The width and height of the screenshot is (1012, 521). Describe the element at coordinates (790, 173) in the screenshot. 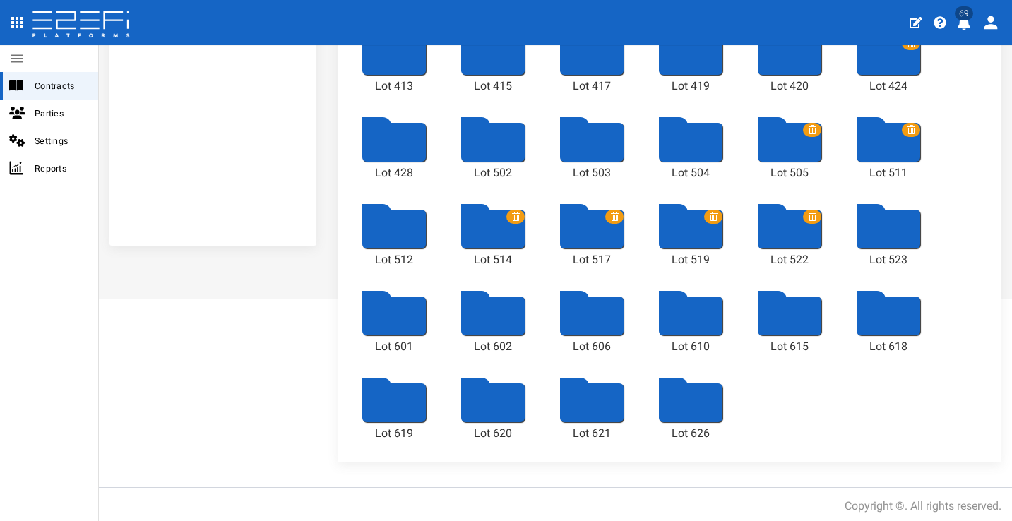

I see `div: Lot 505` at that location.